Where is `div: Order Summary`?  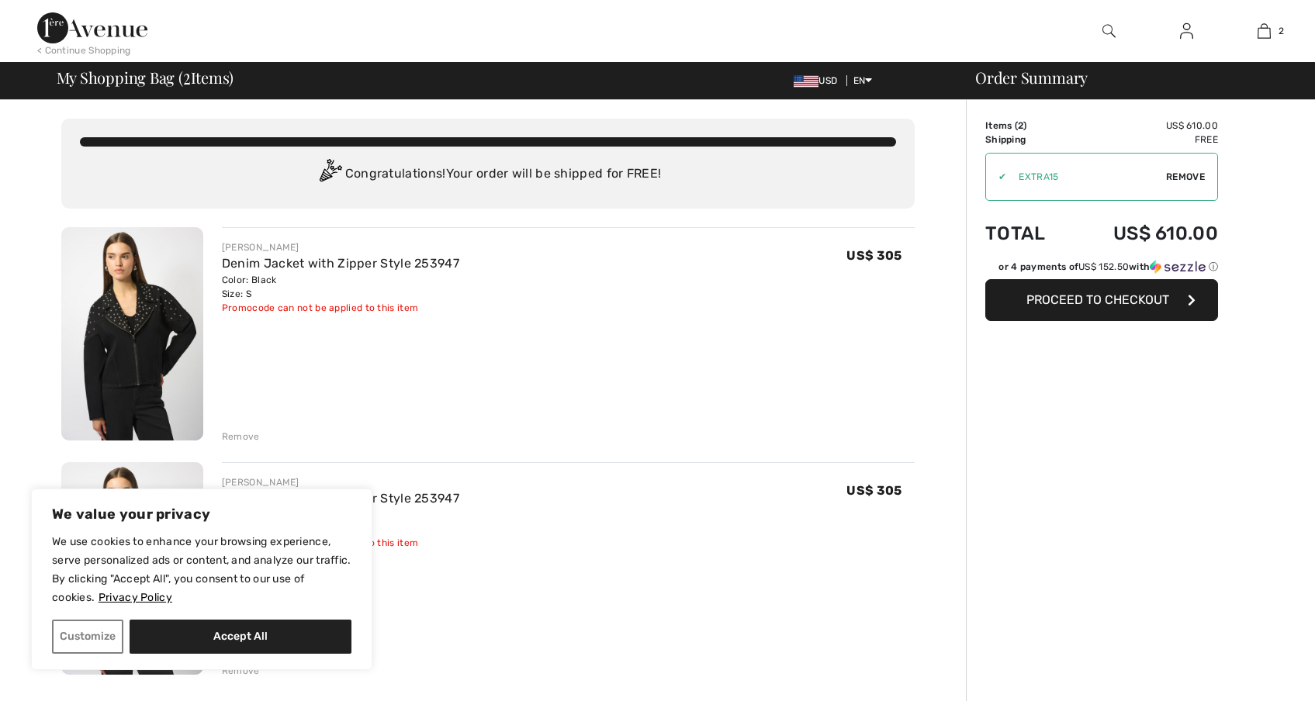
div: Order Summary is located at coordinates (1131, 78).